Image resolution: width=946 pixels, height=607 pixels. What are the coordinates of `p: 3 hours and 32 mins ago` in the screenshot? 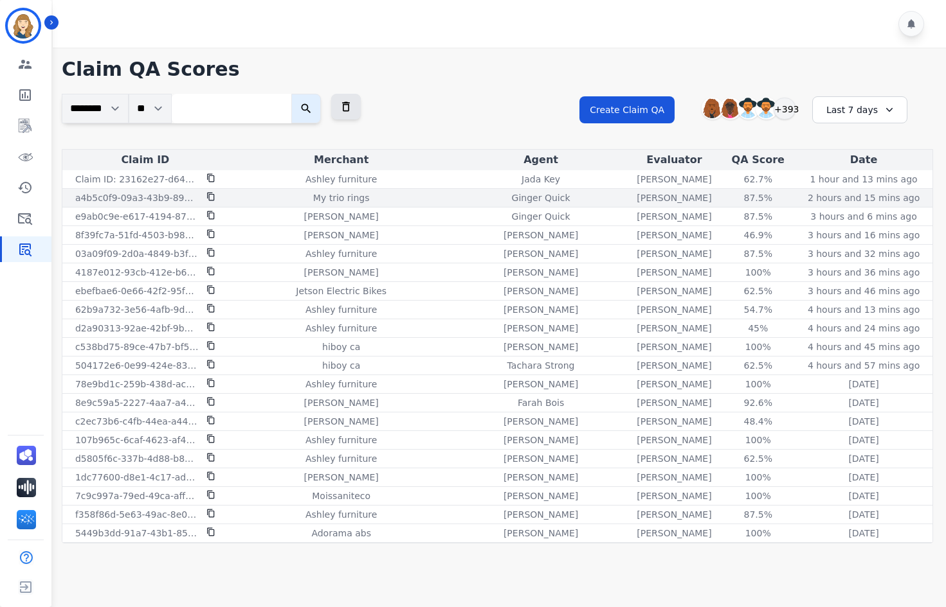 It's located at (863, 254).